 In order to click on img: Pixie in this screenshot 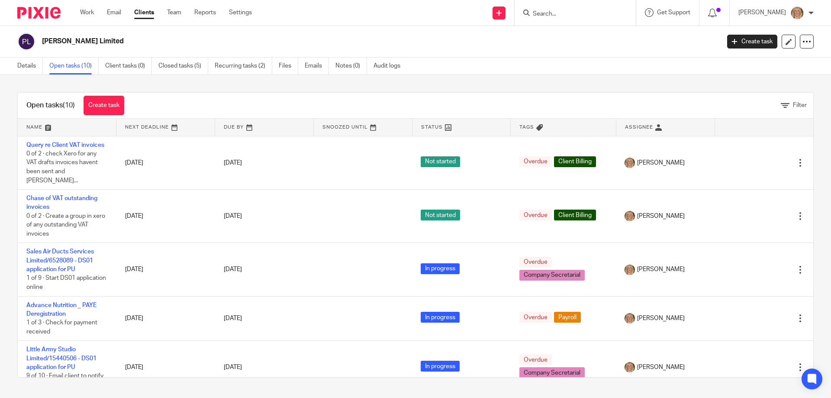, I will do `click(39, 13)`.